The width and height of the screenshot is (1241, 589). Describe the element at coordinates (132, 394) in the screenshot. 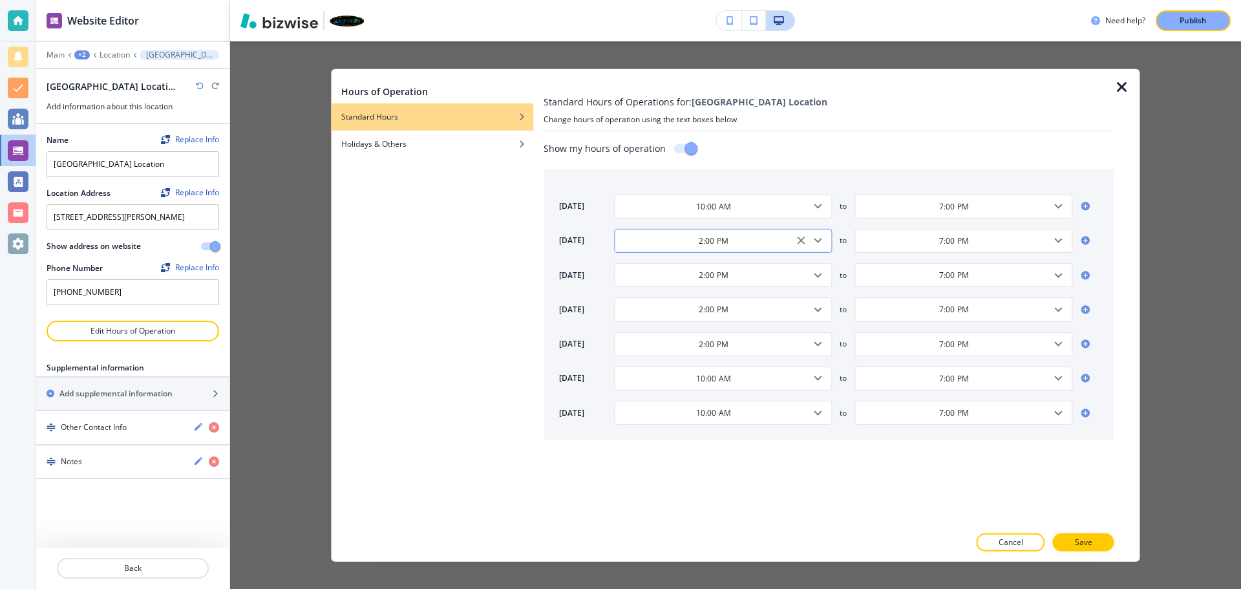

I see `button: Add supplemental information` at that location.